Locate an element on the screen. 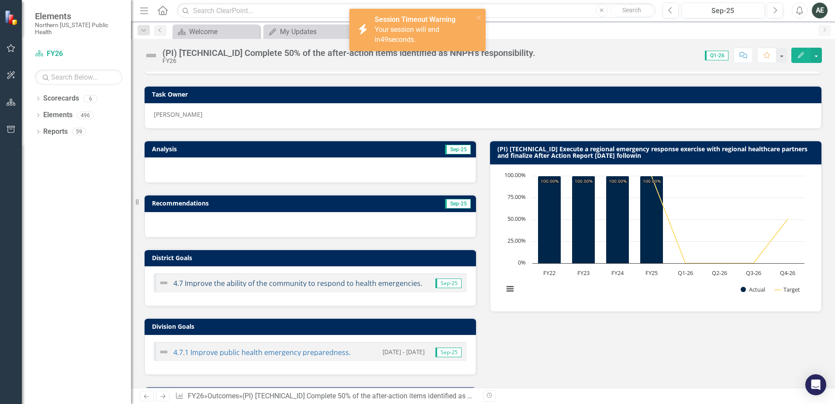 Image resolution: width=835 pixels, height=404 pixels. text: 75.00% is located at coordinates (517, 197).